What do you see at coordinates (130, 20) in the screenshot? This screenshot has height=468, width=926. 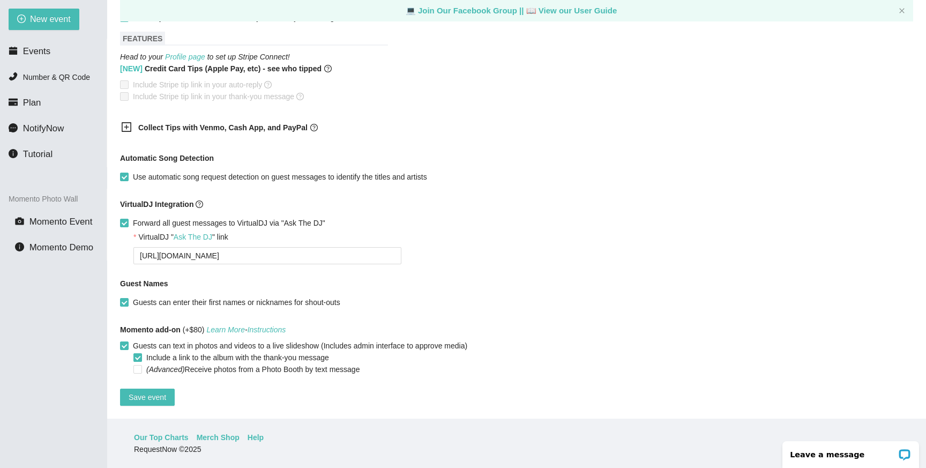 I see `button: Open LiveChat chat widget` at bounding box center [130, 20].